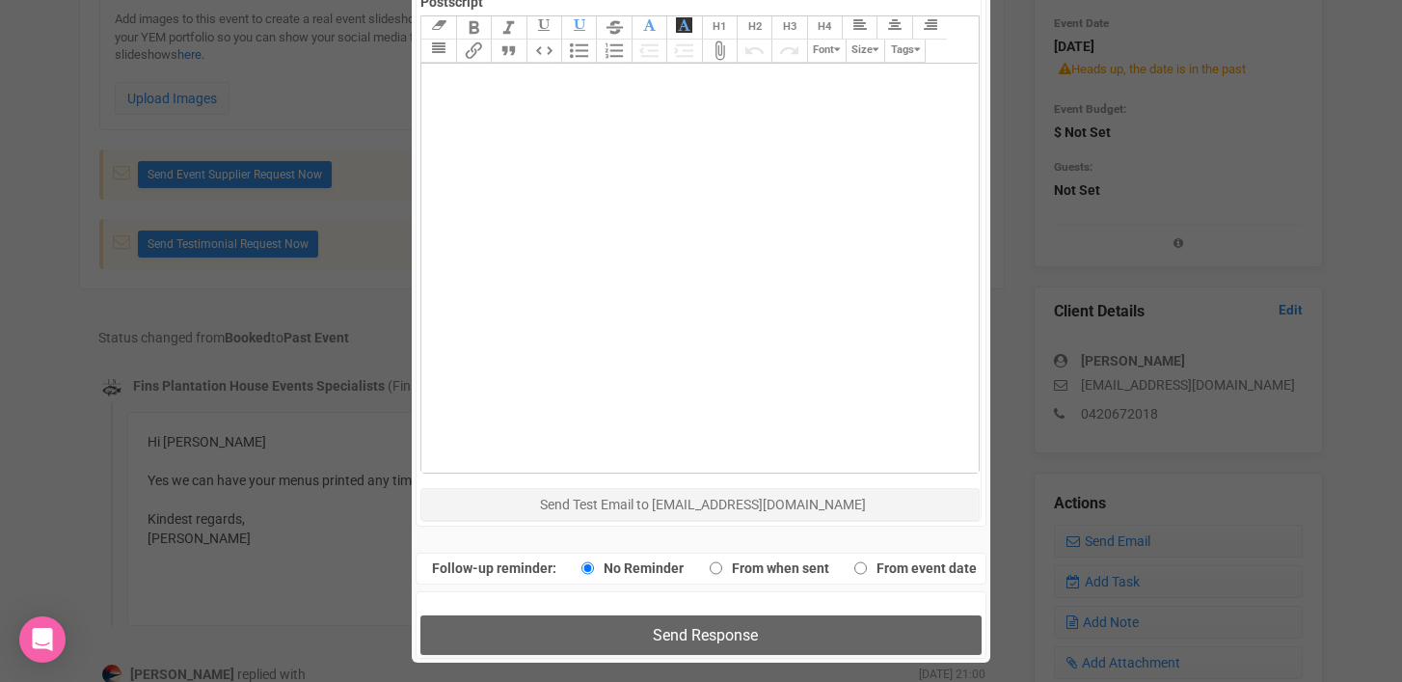 Image resolution: width=1402 pixels, height=682 pixels. I want to click on label: Follow-up reminder:, so click(494, 568).